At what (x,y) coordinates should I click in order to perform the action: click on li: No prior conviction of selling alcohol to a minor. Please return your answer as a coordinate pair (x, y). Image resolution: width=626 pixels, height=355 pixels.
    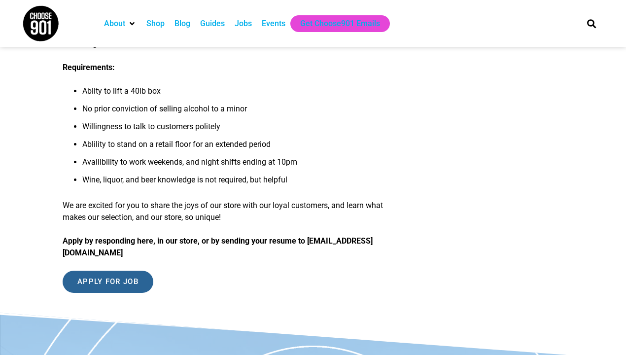
    Looking at the image, I should click on (242, 112).